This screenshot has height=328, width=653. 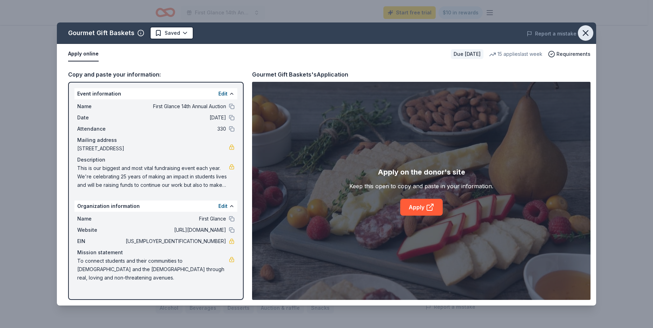 I want to click on span: Date, so click(x=101, y=118).